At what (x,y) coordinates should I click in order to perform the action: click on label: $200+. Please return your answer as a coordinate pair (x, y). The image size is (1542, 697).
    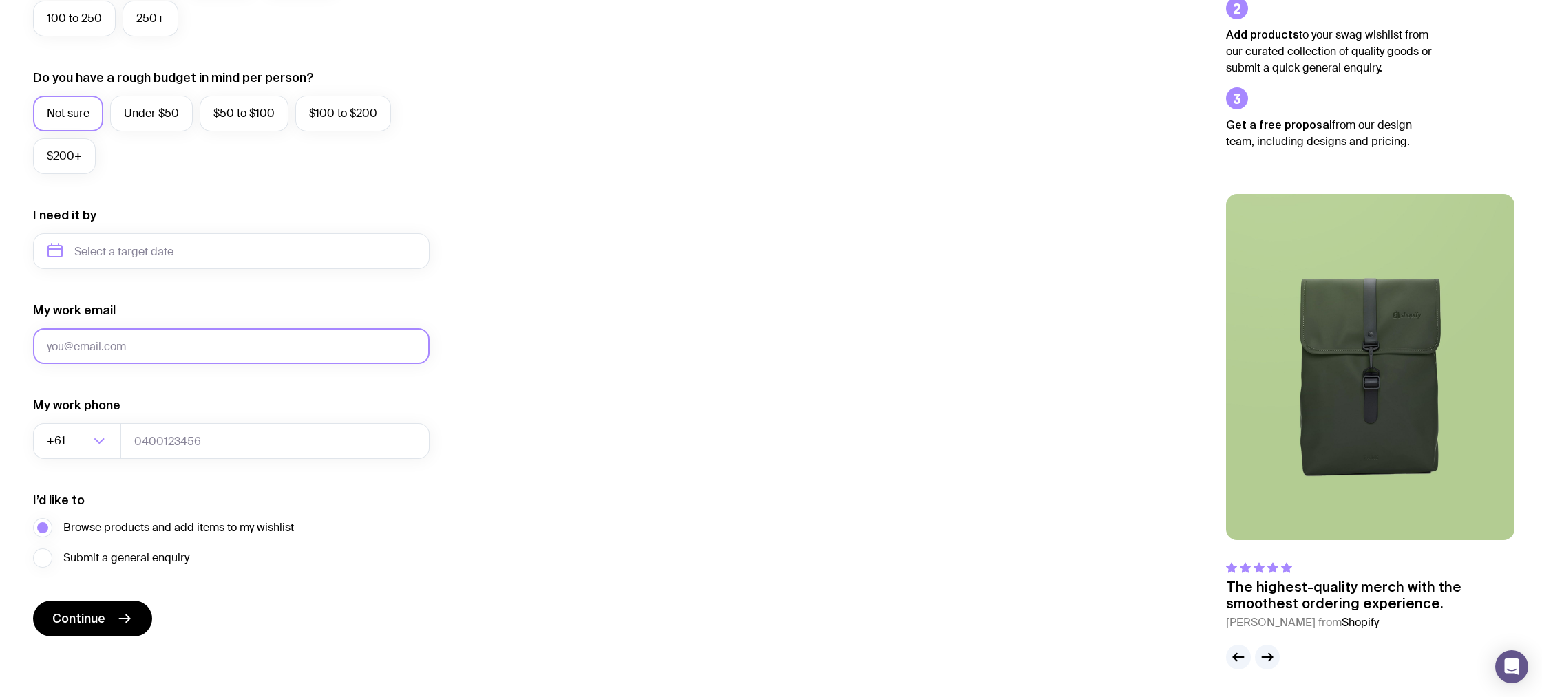
    Looking at the image, I should click on (64, 156).